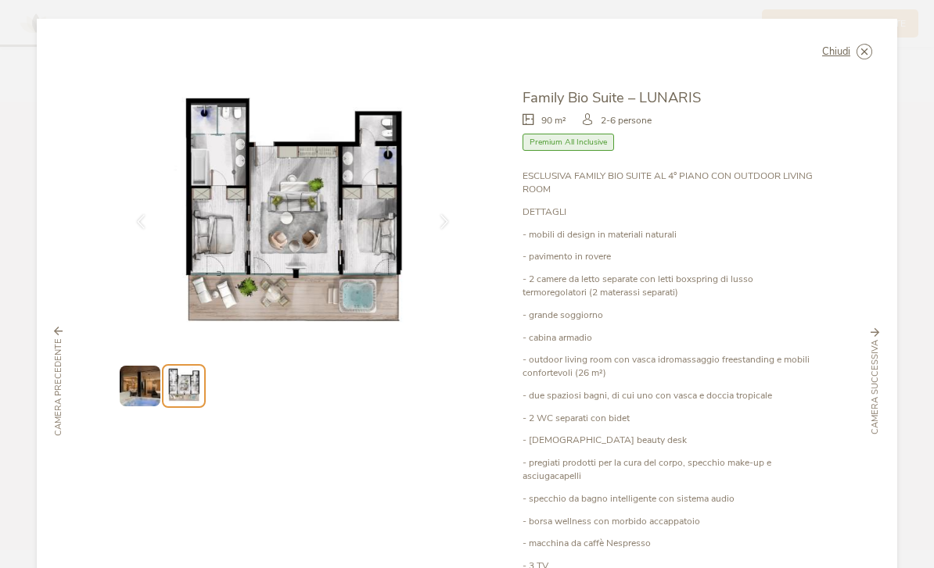  I want to click on img: Family Bio Suite – LUNARIS, so click(292, 218).